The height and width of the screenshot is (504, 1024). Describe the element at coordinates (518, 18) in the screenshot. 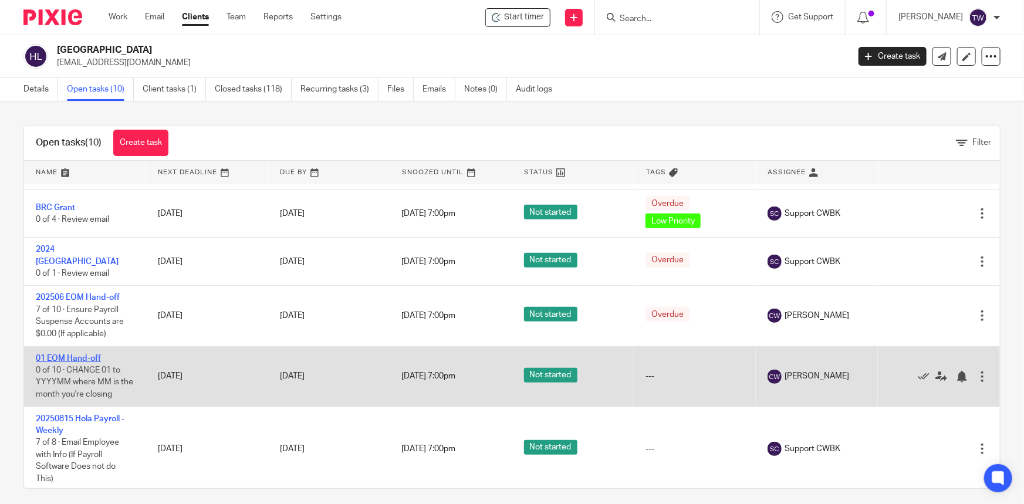

I see `div: HOLA Lakeway` at that location.